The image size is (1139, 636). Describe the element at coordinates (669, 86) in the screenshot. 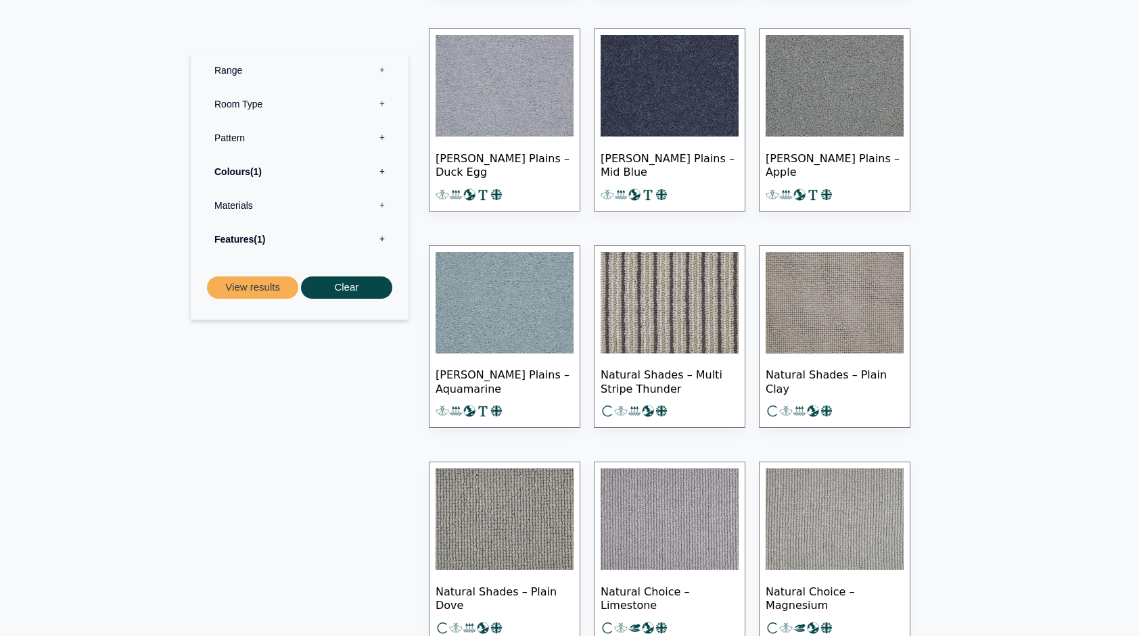

I see `img: Tomkinson Plains - Mid Blue` at that location.